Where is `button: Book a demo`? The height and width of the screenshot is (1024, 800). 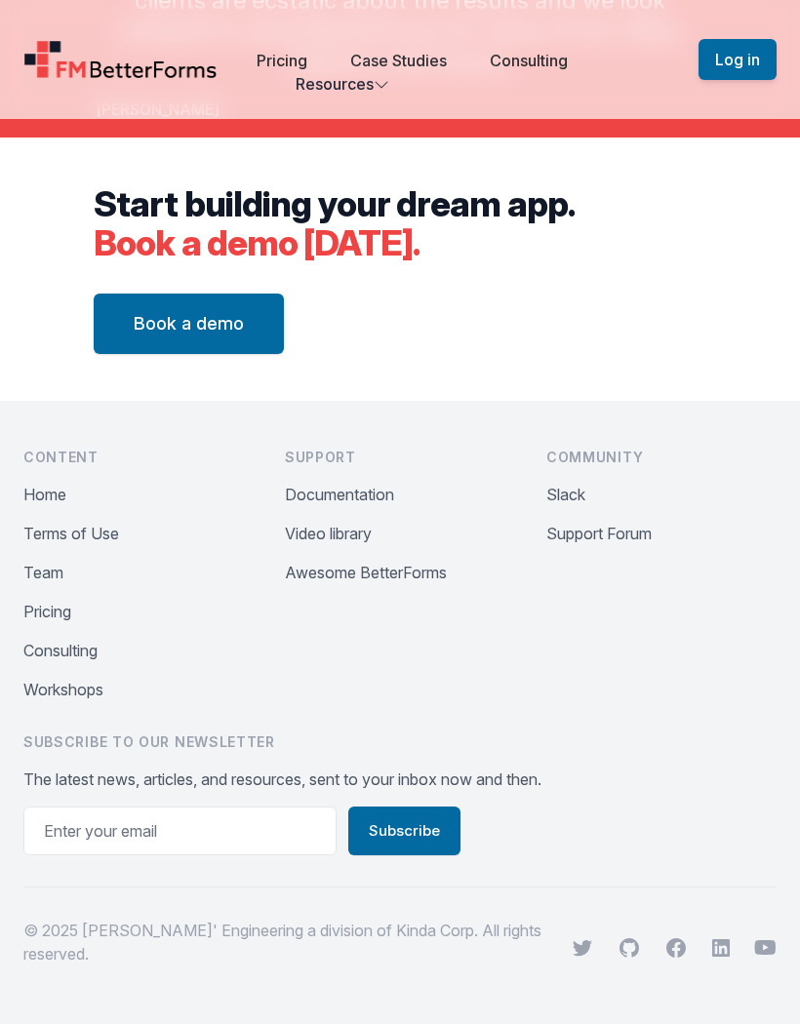 button: Book a demo is located at coordinates (188, 324).